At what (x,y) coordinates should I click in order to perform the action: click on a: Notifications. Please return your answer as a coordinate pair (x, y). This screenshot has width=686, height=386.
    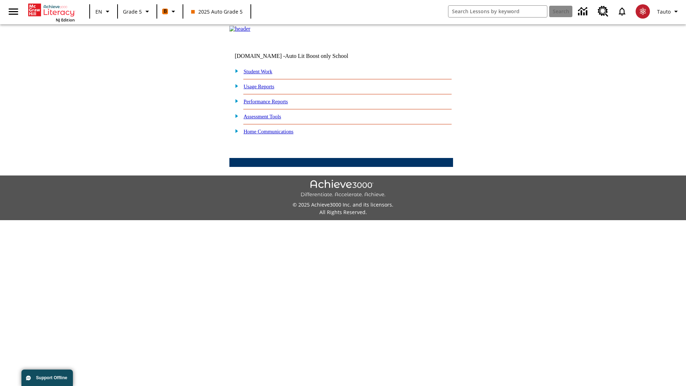
    Looking at the image, I should click on (622, 11).